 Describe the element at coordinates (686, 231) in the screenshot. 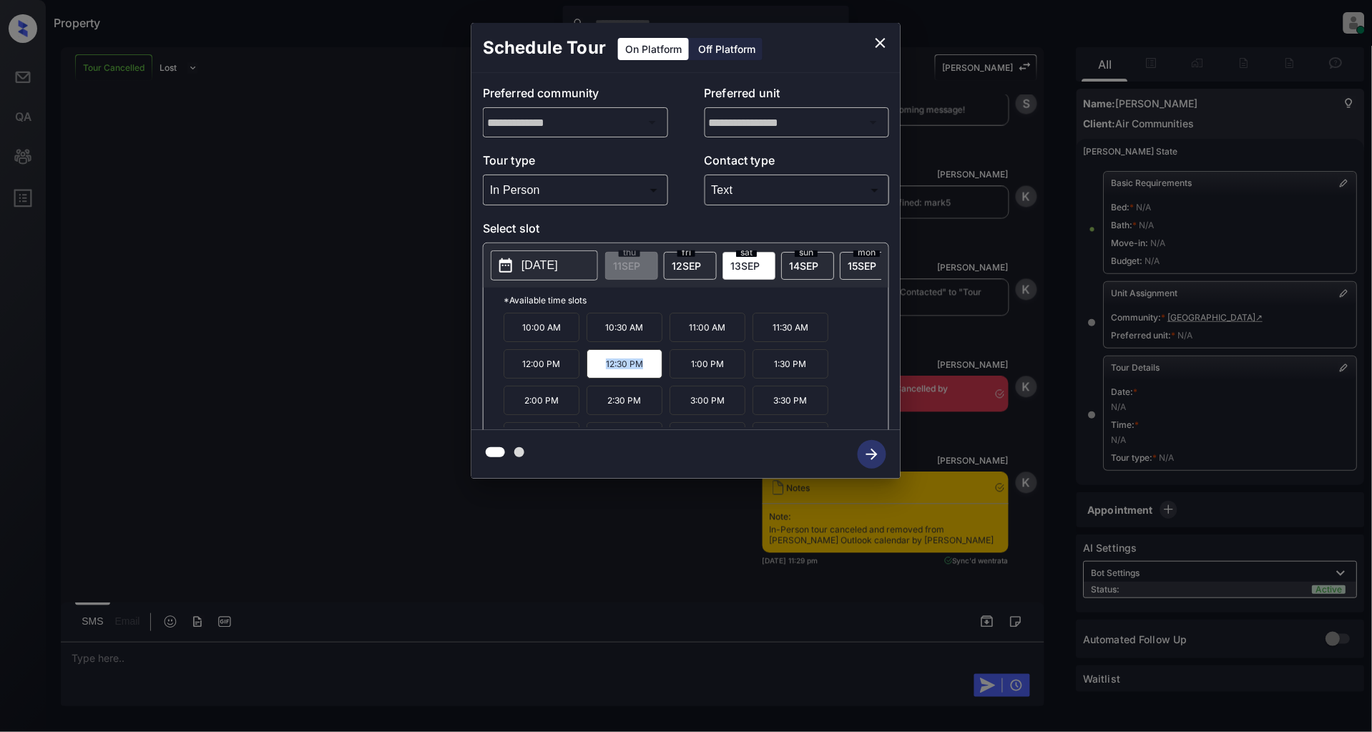

I see `p: Select slot` at that location.